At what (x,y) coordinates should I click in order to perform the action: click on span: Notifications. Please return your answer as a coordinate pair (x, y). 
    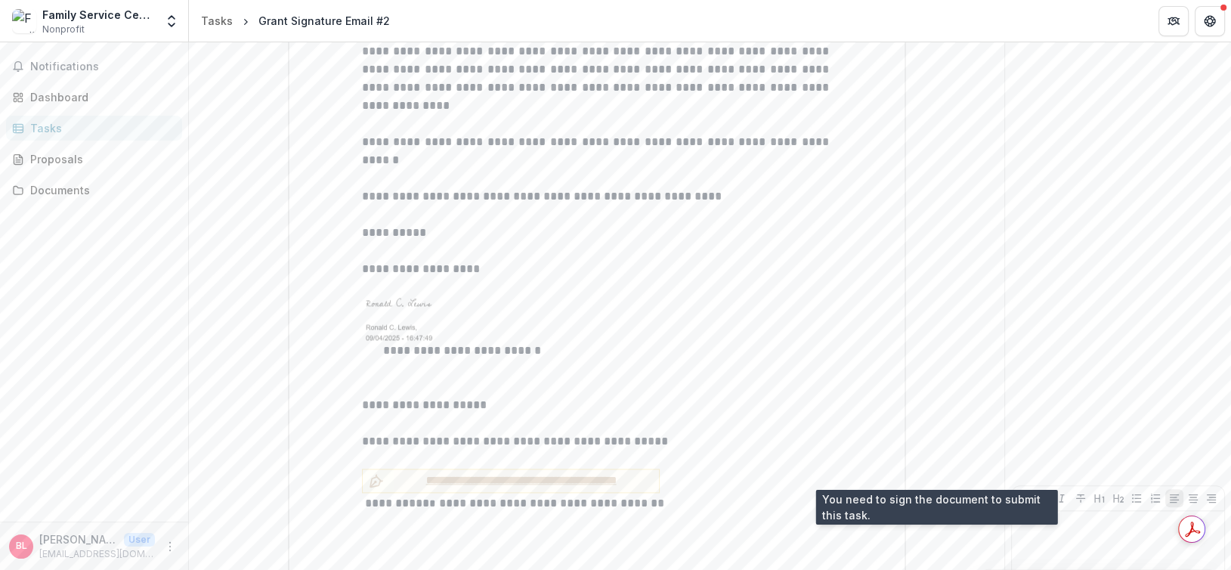
    Looking at the image, I should click on (103, 66).